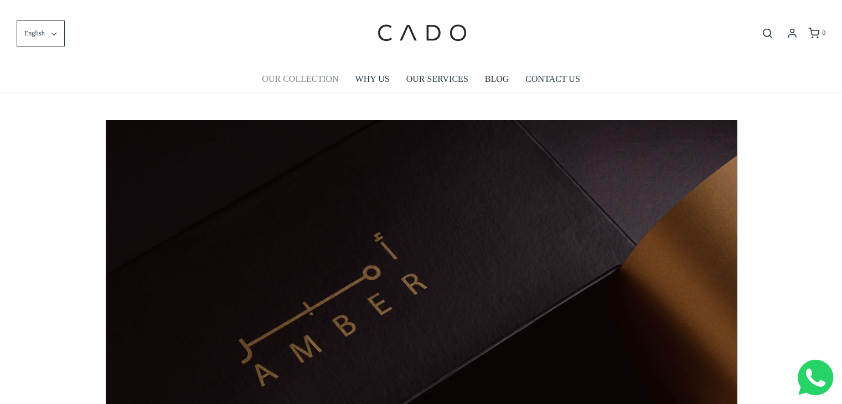 The image size is (842, 404). Describe the element at coordinates (553, 79) in the screenshot. I see `a: CONTACT US` at that location.